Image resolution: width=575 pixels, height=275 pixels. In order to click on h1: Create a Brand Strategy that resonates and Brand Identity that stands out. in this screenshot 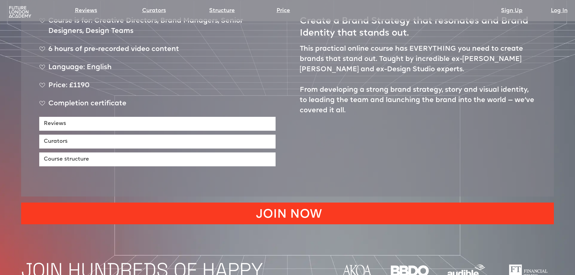, I will do `click(418, 25)`.